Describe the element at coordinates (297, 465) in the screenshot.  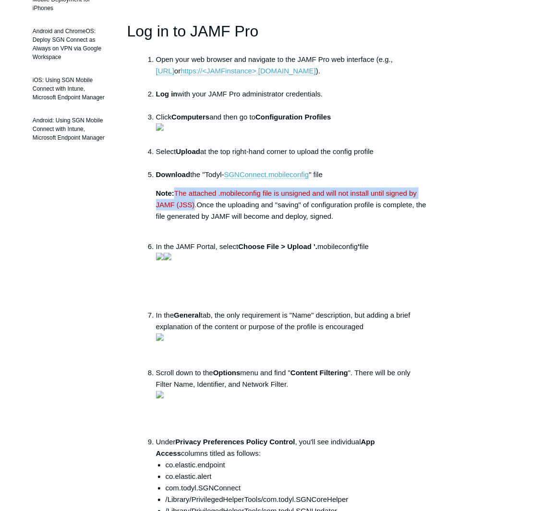
I see `li: co.elastic.endpoint` at that location.